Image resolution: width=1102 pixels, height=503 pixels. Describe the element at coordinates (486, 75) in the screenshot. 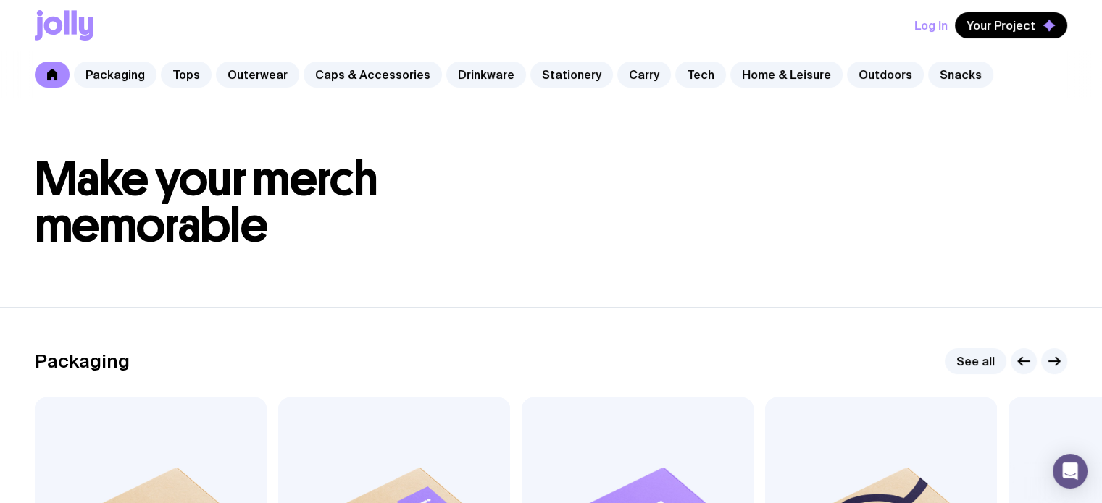

I see `a: Drinkware` at that location.